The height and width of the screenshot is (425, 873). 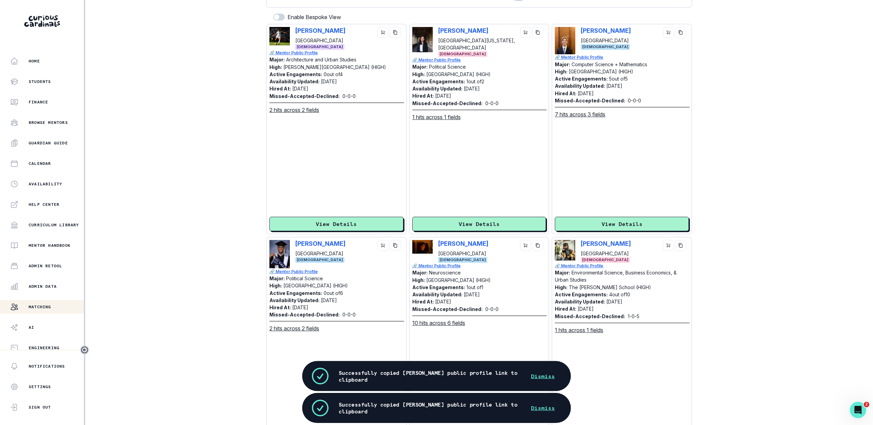 I want to click on p: AI, so click(x=31, y=327).